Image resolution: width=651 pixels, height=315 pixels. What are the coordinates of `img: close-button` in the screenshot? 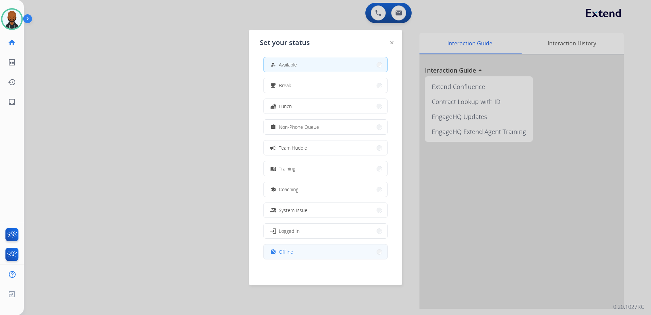 It's located at (392, 43).